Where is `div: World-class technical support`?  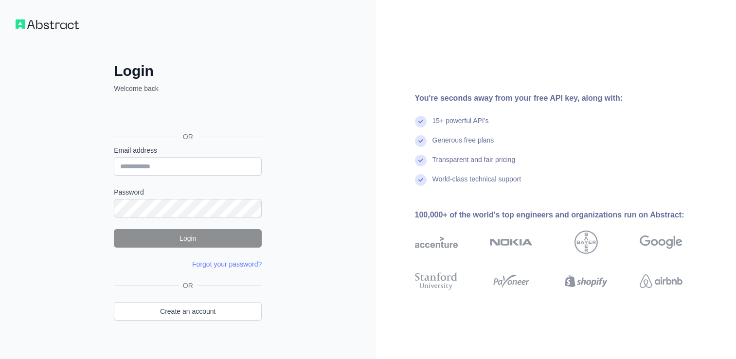 div: World-class technical support is located at coordinates (477, 184).